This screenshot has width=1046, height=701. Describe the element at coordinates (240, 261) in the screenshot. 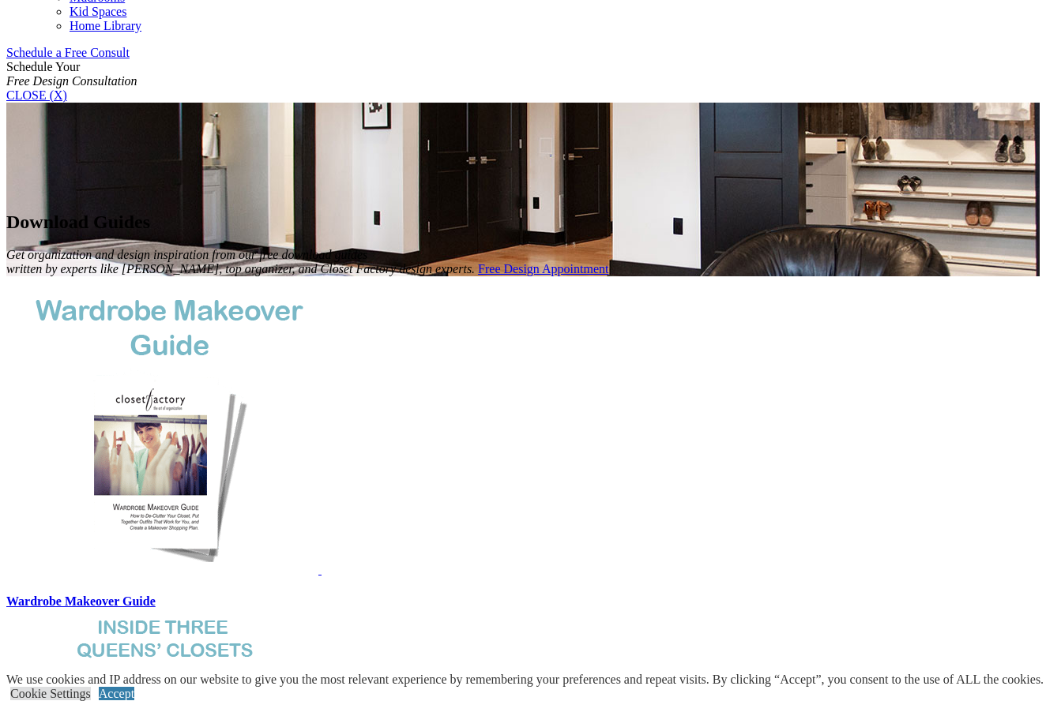

I see `em: Get organization and design inspiration from our free download guides written by experts like [PE...` at that location.